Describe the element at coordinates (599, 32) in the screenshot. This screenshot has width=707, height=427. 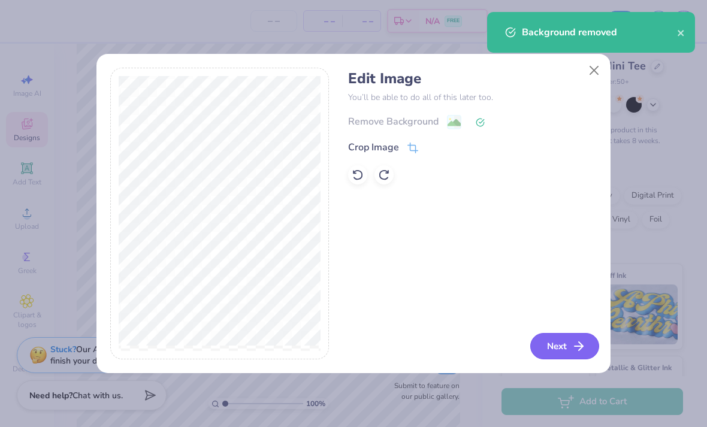
I see `div: Background removed` at that location.